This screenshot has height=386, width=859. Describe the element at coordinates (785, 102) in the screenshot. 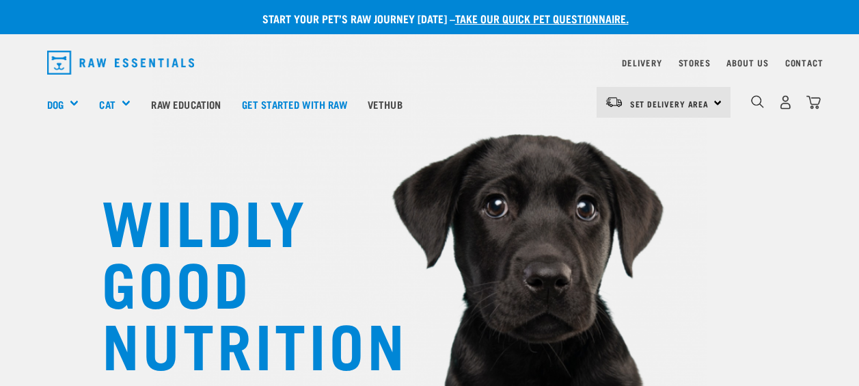

I see `img: user.png` at that location.